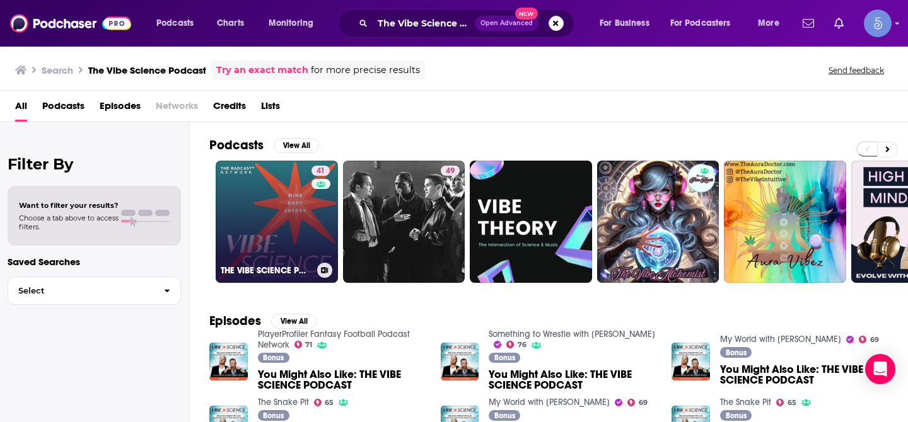  Describe the element at coordinates (365, 70) in the screenshot. I see `span: for more precise results` at that location.